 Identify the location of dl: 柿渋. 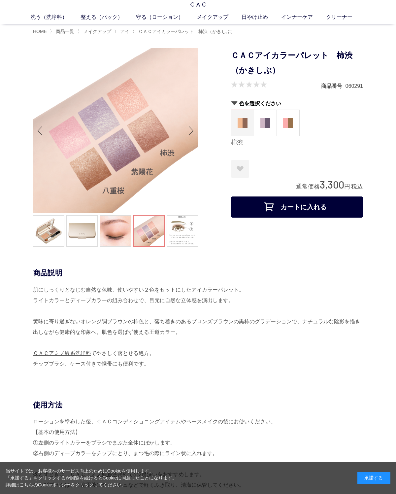
(242, 123).